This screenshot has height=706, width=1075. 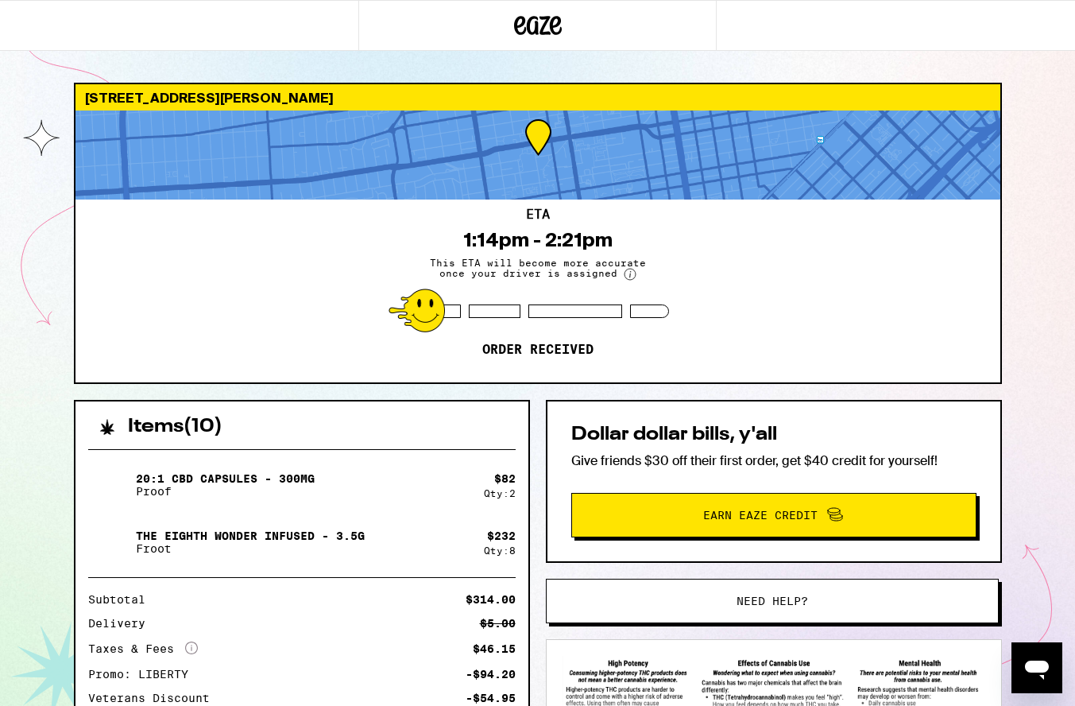 What do you see at coordinates (773, 601) in the screenshot?
I see `span: Need help?` at bounding box center [773, 601].